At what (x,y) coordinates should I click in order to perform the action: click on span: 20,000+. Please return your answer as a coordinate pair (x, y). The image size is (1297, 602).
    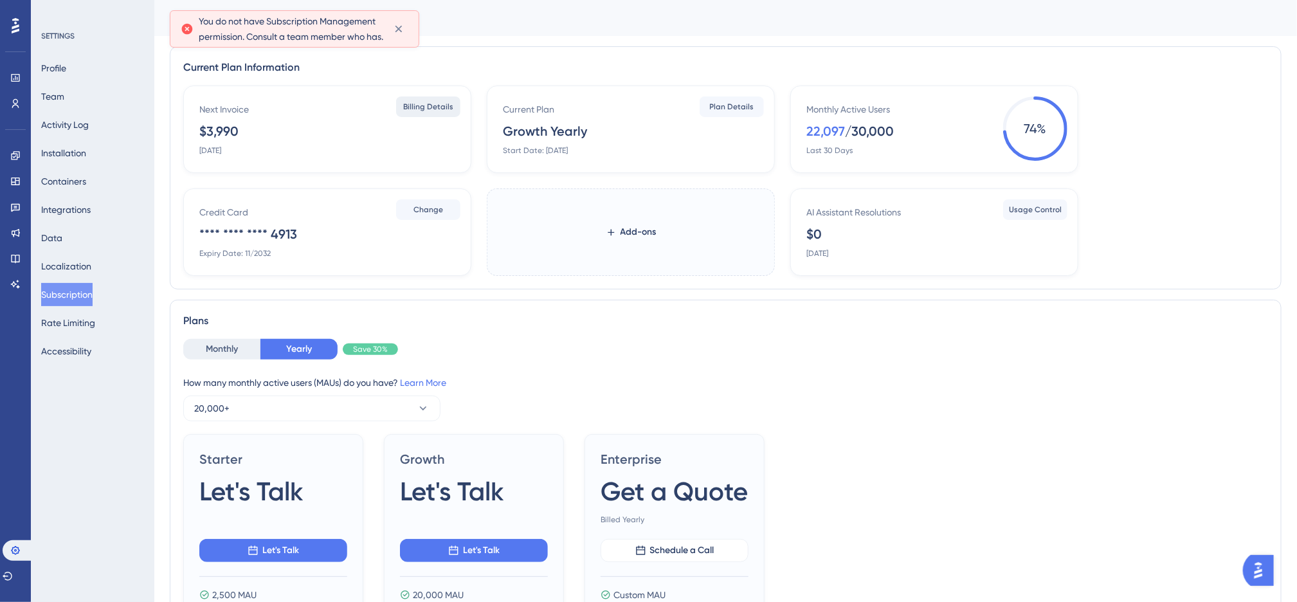
    Looking at the image, I should click on (212, 408).